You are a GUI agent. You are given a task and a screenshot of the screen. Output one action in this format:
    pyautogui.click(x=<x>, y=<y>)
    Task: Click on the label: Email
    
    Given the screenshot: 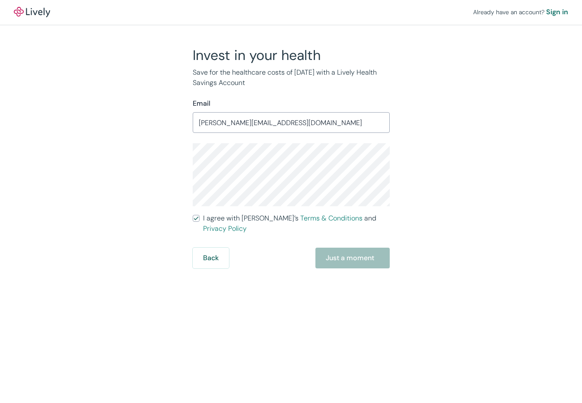 What is the action you would take?
    pyautogui.click(x=201, y=104)
    